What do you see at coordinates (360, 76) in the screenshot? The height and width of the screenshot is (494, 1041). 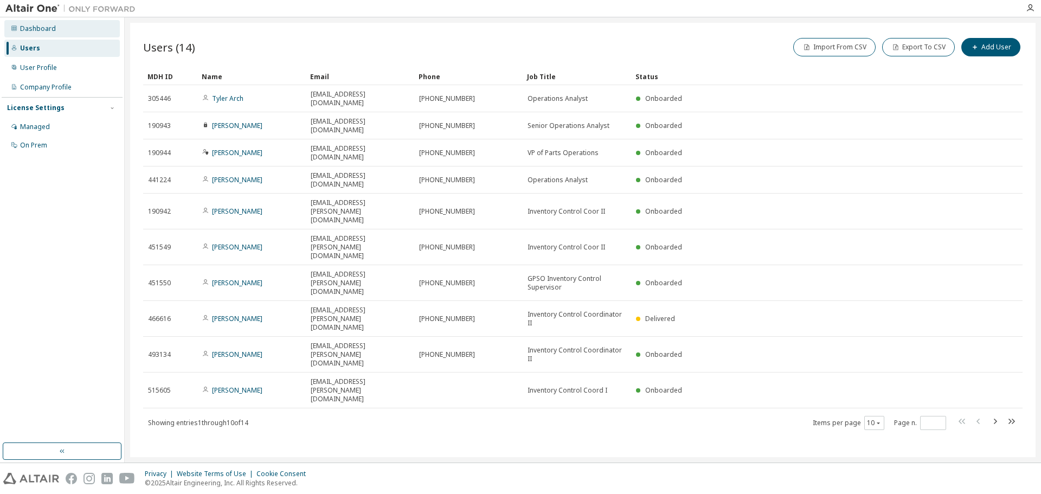 I see `div: Email` at bounding box center [360, 76].